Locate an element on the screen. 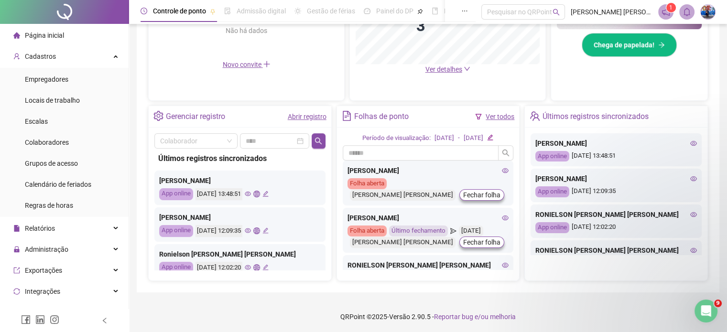 The image size is (727, 332). span: Admissão digital is located at coordinates (261, 11).